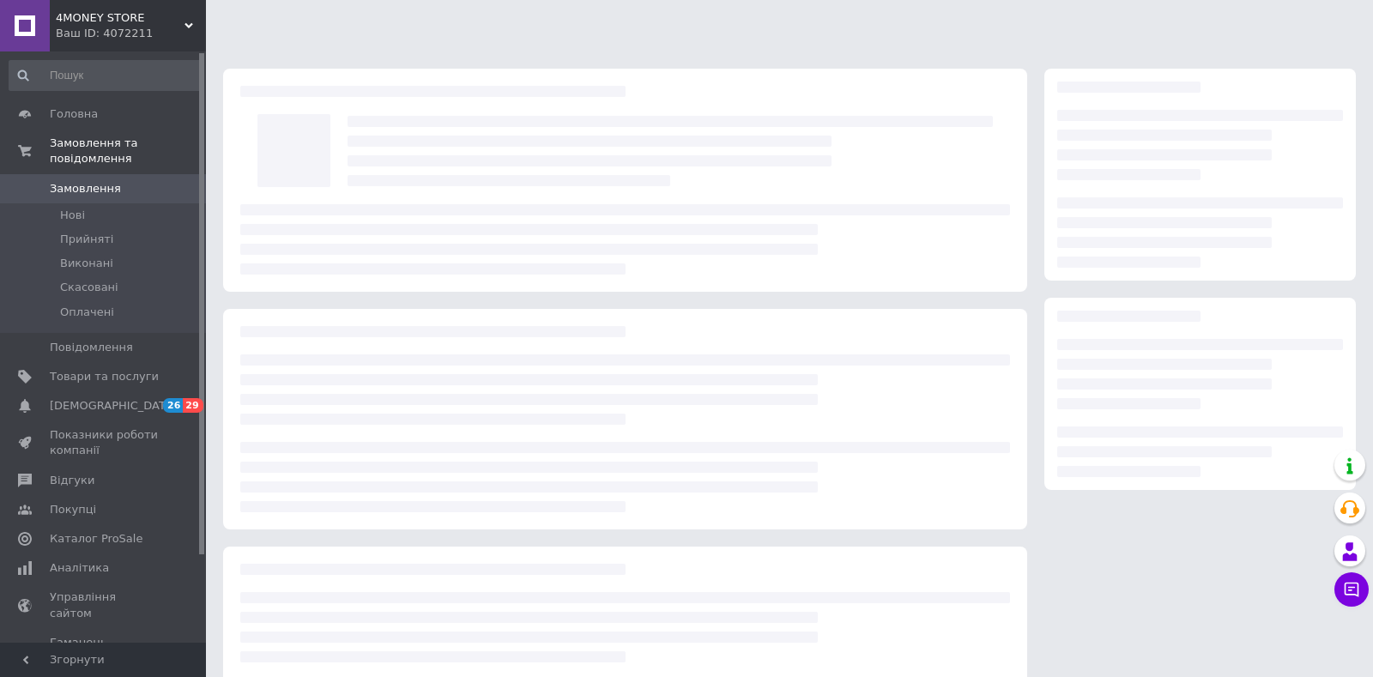 Image resolution: width=1373 pixels, height=677 pixels. What do you see at coordinates (72, 480) in the screenshot?
I see `span: Відгуки` at bounding box center [72, 480].